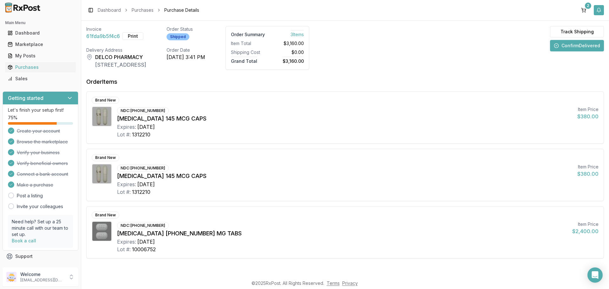  What do you see at coordinates (287, 52) in the screenshot?
I see `div: $0.00` at bounding box center [287, 52].